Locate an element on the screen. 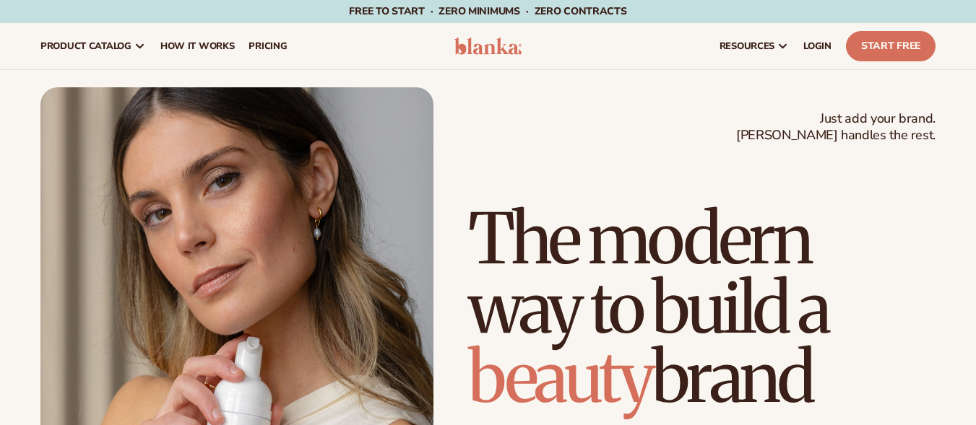 The height and width of the screenshot is (425, 976). img: logo is located at coordinates (488, 46).